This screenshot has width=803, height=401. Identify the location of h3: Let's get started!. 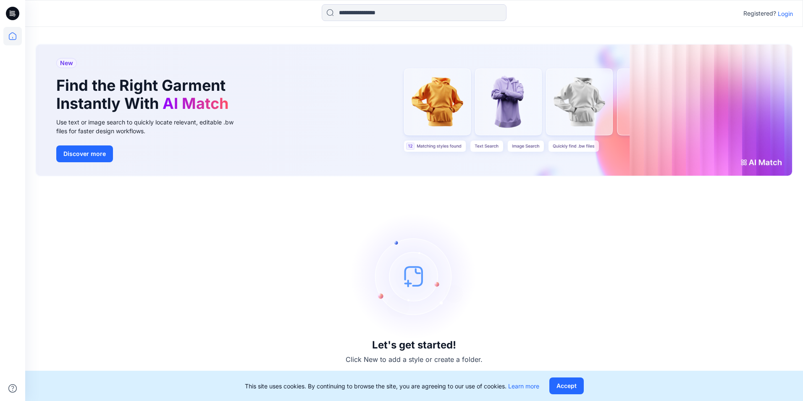
(414, 345).